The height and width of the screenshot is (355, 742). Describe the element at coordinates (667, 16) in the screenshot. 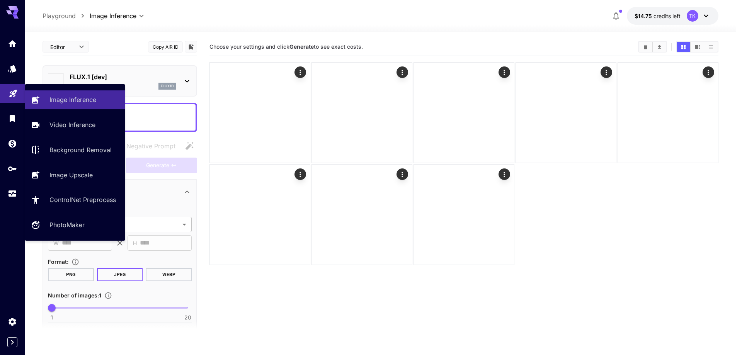

I see `span: credits left` at that location.